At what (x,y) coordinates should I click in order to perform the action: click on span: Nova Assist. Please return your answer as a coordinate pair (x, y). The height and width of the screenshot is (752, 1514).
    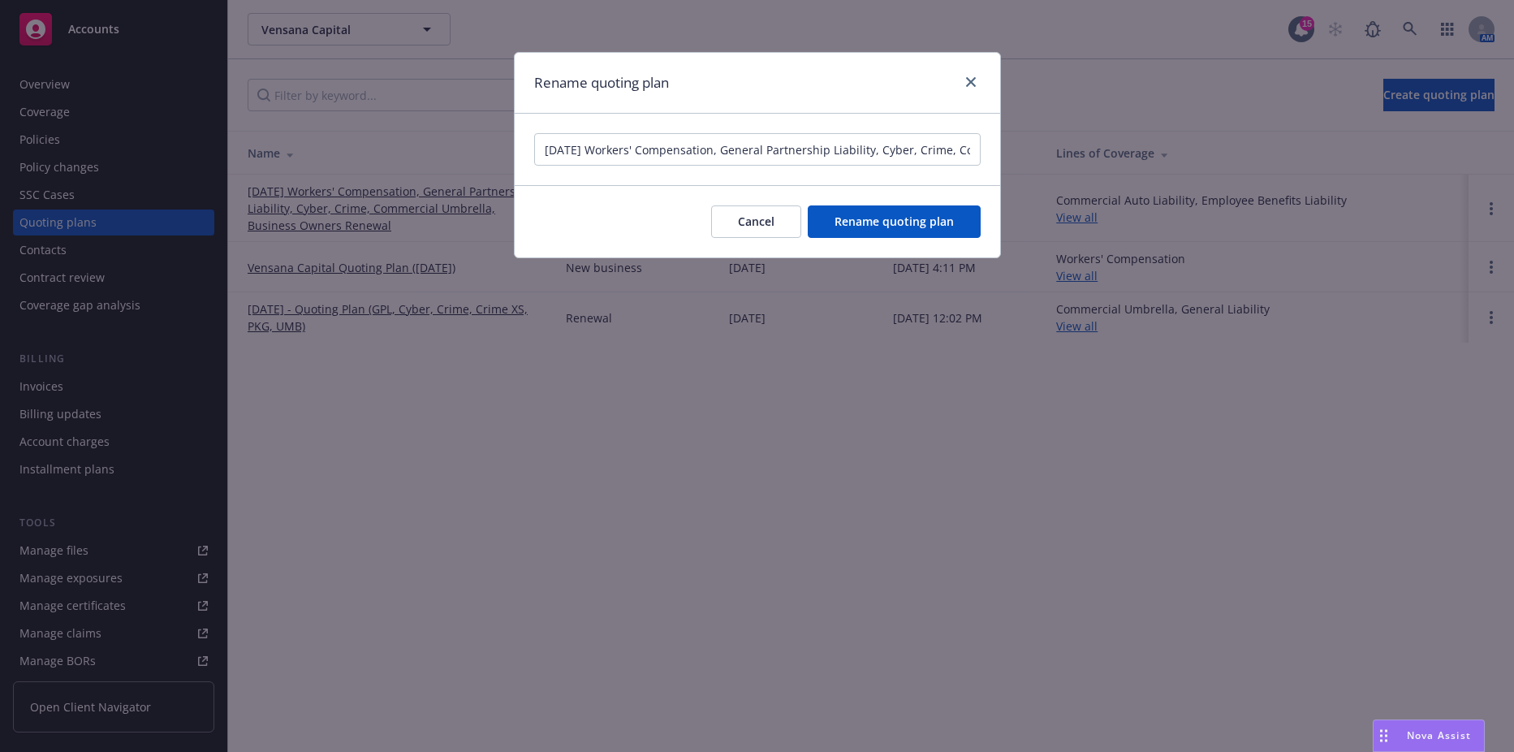
    Looking at the image, I should click on (1439, 735).